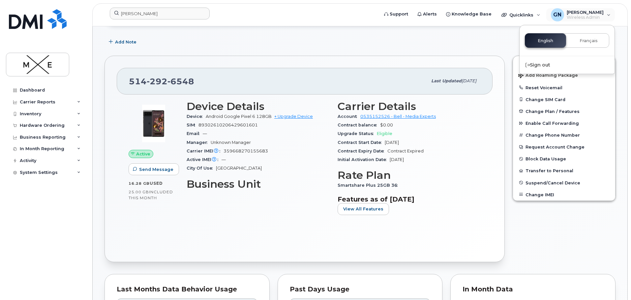 The height and width of the screenshot is (300, 631). I want to click on span: Active, so click(143, 154).